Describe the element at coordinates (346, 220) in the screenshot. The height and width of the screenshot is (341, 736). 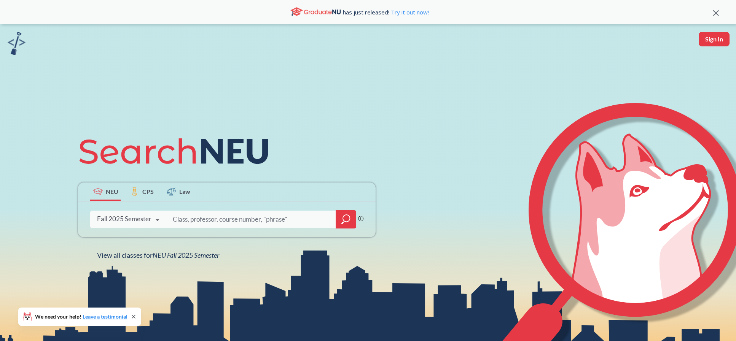
I see `div: magnifying glass` at that location.